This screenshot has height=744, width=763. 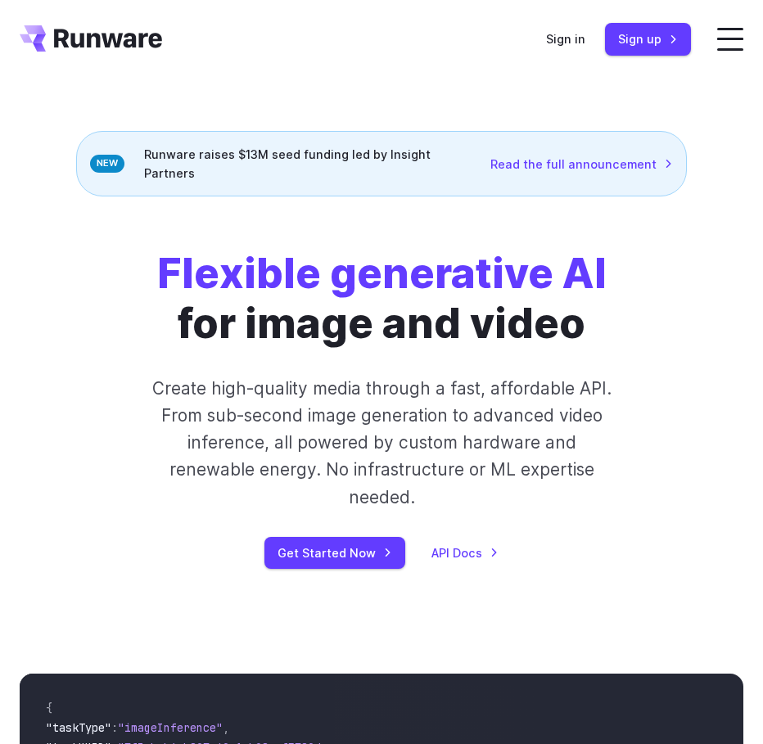 I want to click on div: Runware raises $13M seed funding led by Insight Partners, so click(x=381, y=164).